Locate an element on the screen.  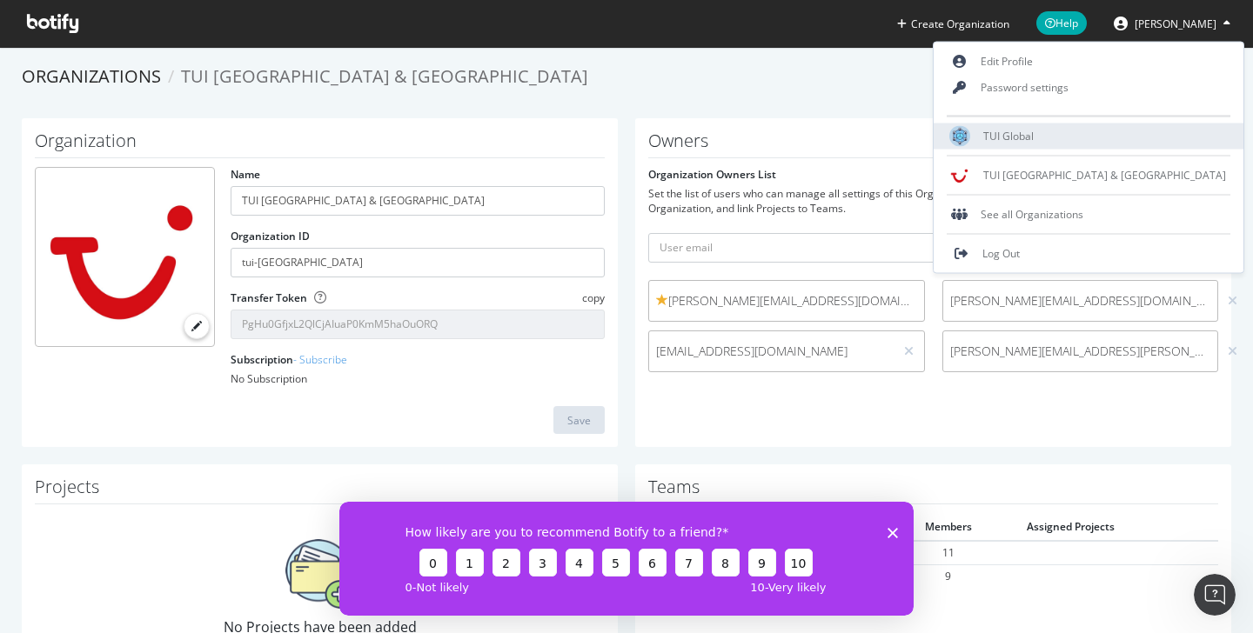
a: Organizations is located at coordinates (91, 76).